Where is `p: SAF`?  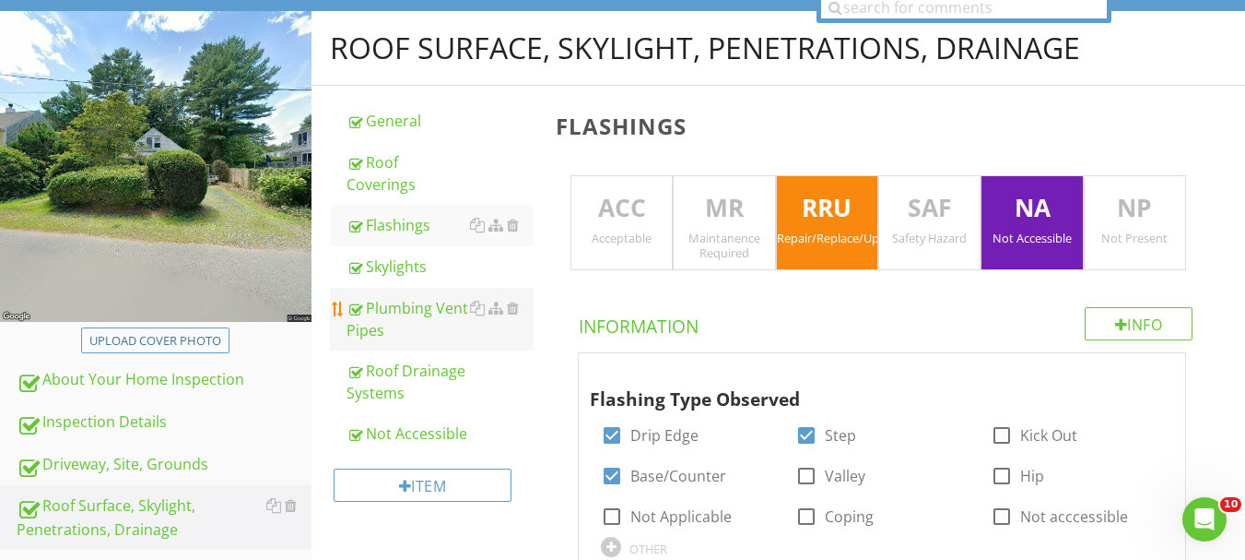 p: SAF is located at coordinates (929, 208).